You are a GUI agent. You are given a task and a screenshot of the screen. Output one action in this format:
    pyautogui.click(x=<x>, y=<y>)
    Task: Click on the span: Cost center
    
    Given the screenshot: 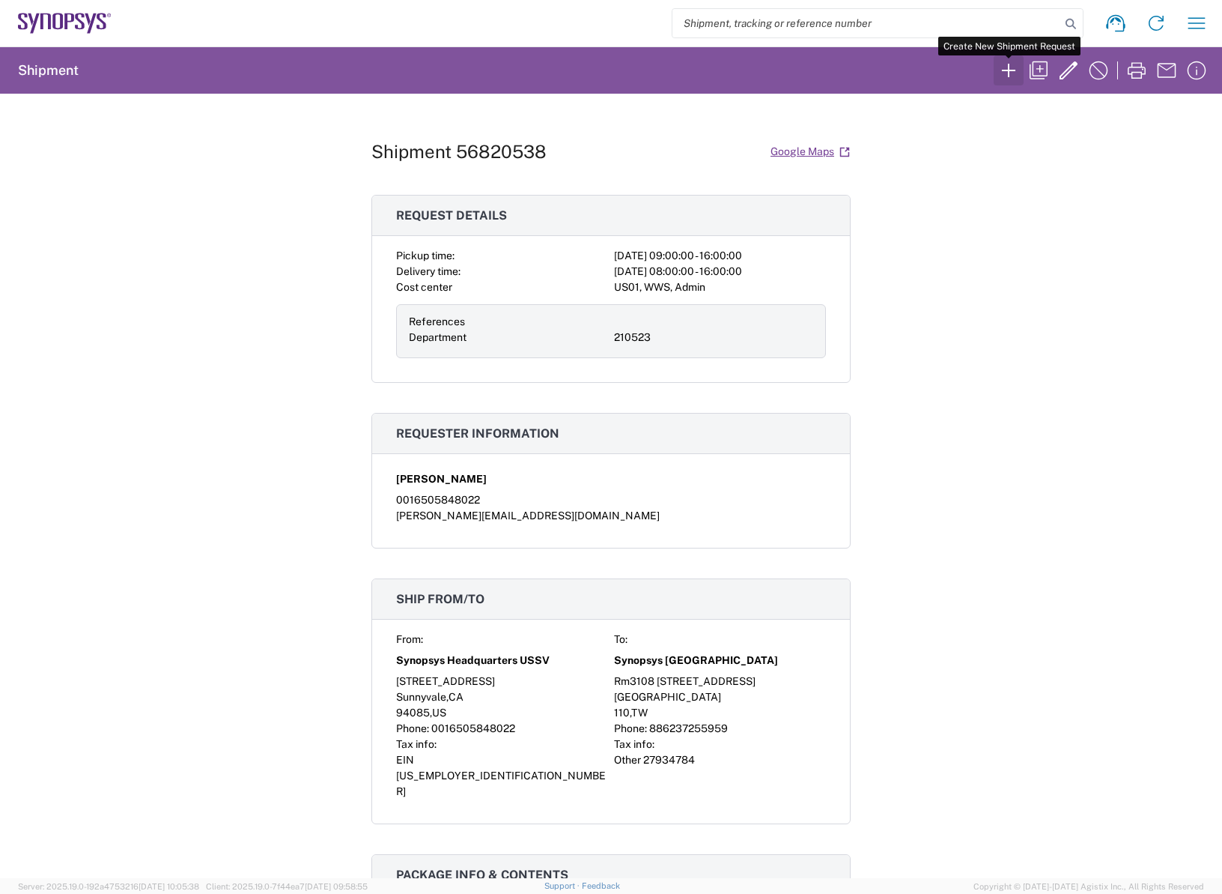 What is the action you would take?
    pyautogui.click(x=424, y=287)
    